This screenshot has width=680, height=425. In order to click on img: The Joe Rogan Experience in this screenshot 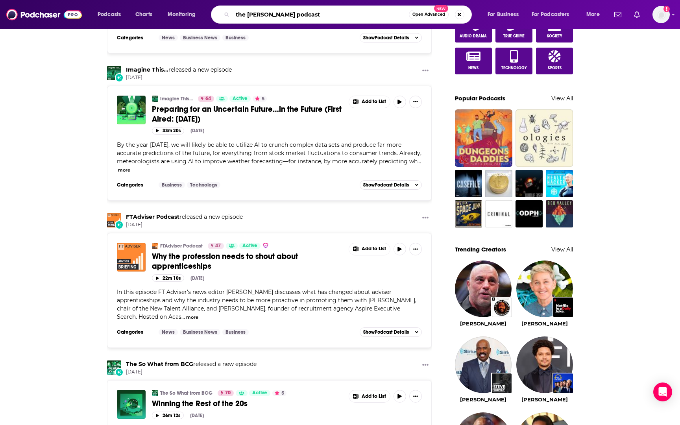, I will do `click(501, 307)`.